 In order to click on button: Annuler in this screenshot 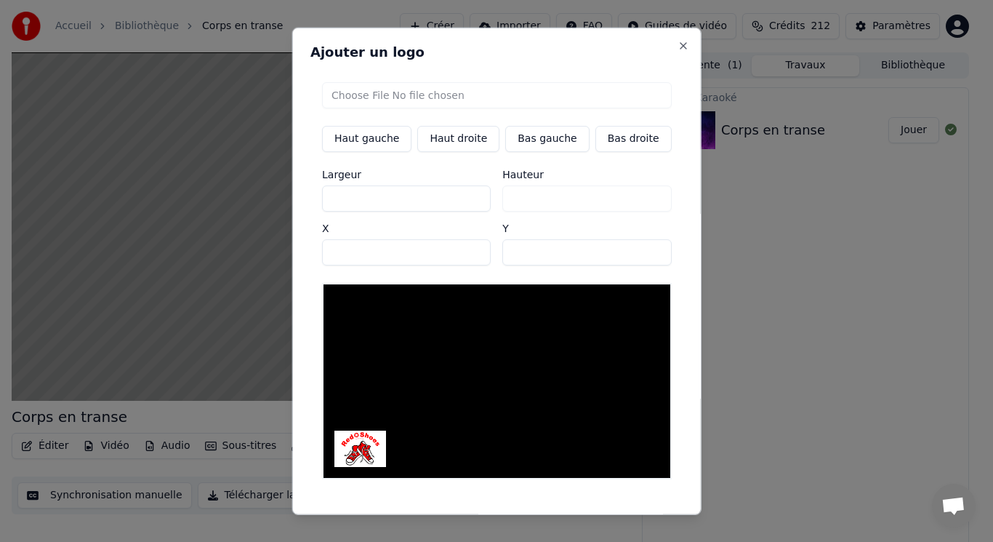, I will do `click(556, 527)`.